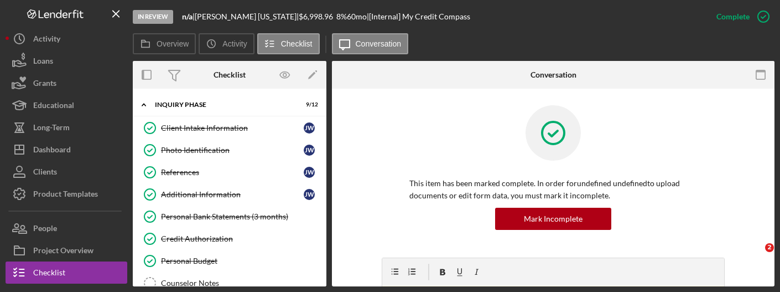 Image resolution: width=780 pixels, height=292 pixels. What do you see at coordinates (235, 44) in the screenshot?
I see `label: Activity` at bounding box center [235, 44].